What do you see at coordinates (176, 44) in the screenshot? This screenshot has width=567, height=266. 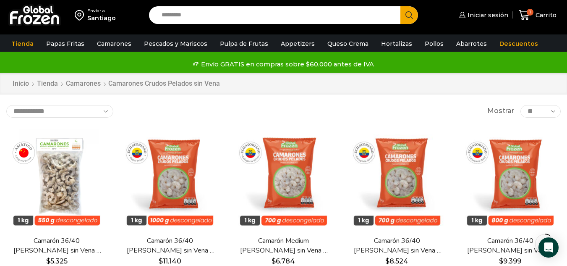 I see `a: Pescados y Mariscos` at bounding box center [176, 44].